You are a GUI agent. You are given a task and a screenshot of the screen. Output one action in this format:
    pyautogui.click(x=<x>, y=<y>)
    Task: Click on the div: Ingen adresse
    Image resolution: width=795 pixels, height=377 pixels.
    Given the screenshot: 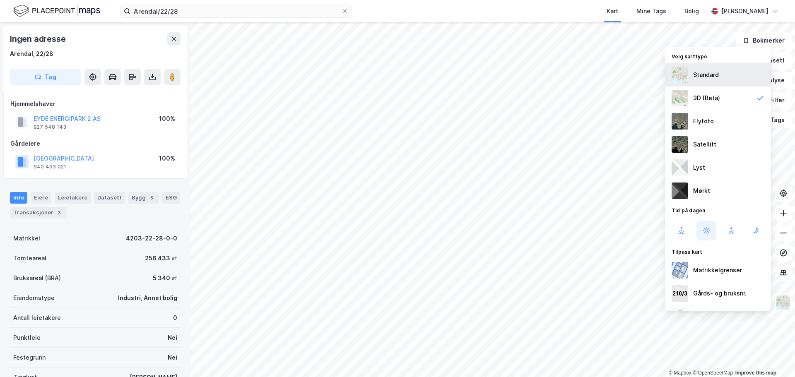 What is the action you would take?
    pyautogui.click(x=38, y=39)
    